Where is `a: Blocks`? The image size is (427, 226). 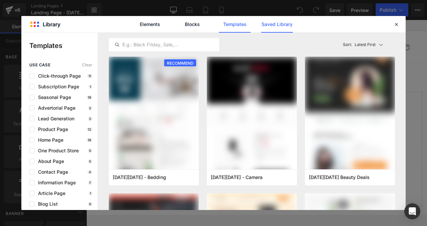
a: Blocks is located at coordinates (192, 24).